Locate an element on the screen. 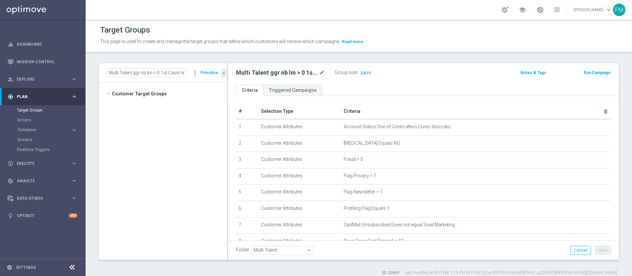  div: FM is located at coordinates (620, 10).